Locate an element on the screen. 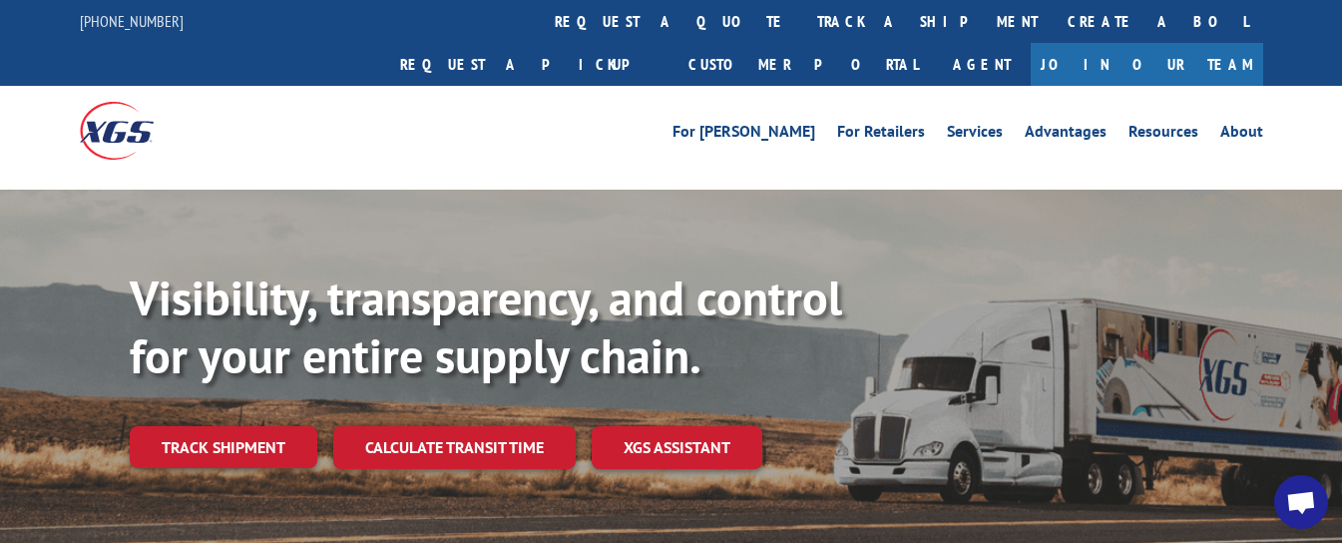 This screenshot has width=1342, height=543. a: XGS ASSISTANT is located at coordinates (677, 447).